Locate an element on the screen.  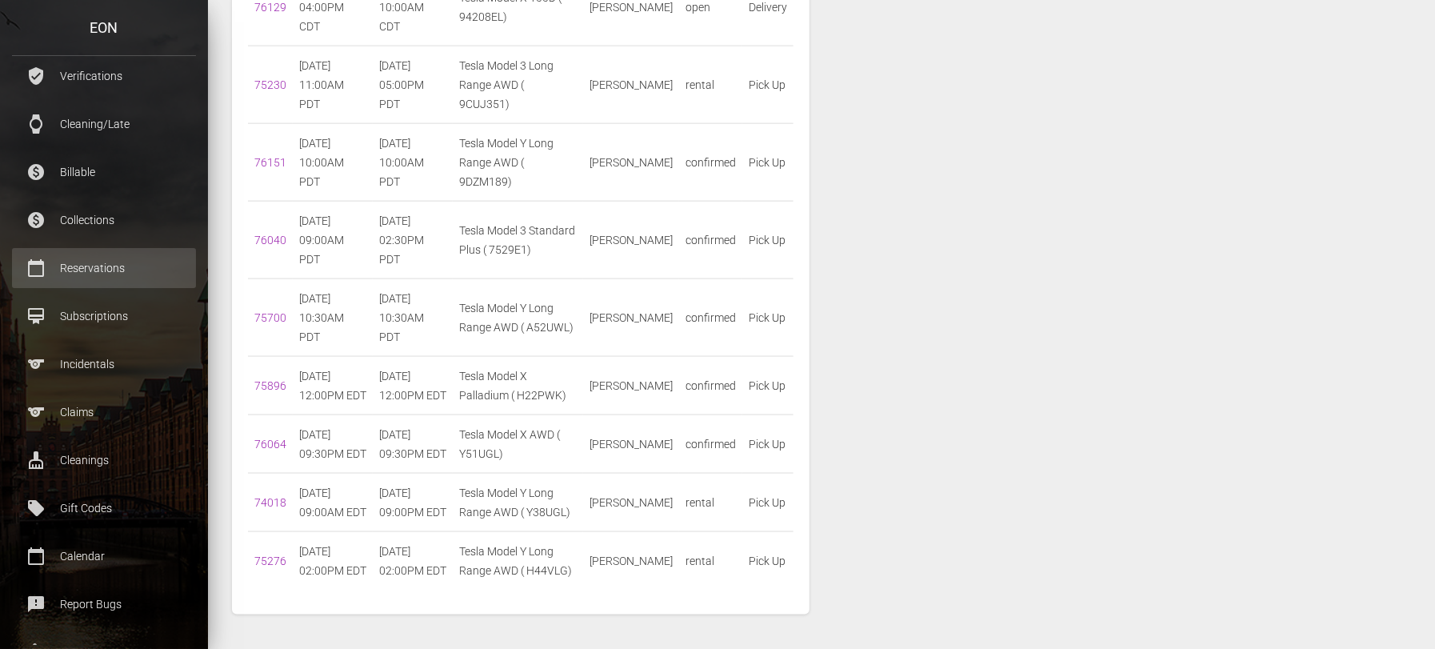
p: Cleanings is located at coordinates (104, 460).